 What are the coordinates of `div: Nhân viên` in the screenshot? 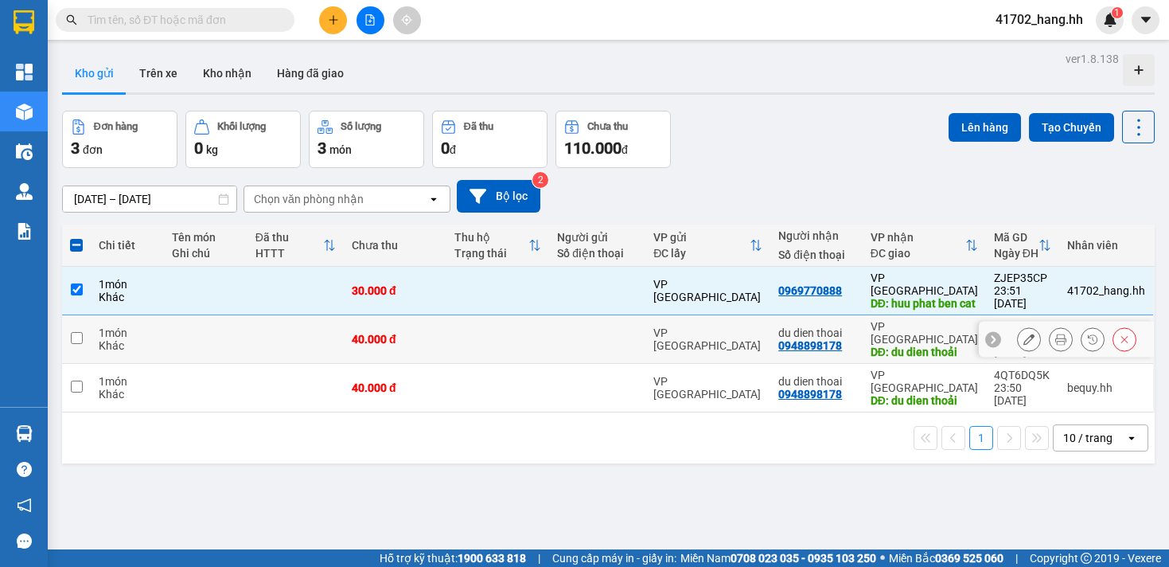 It's located at (1106, 245).